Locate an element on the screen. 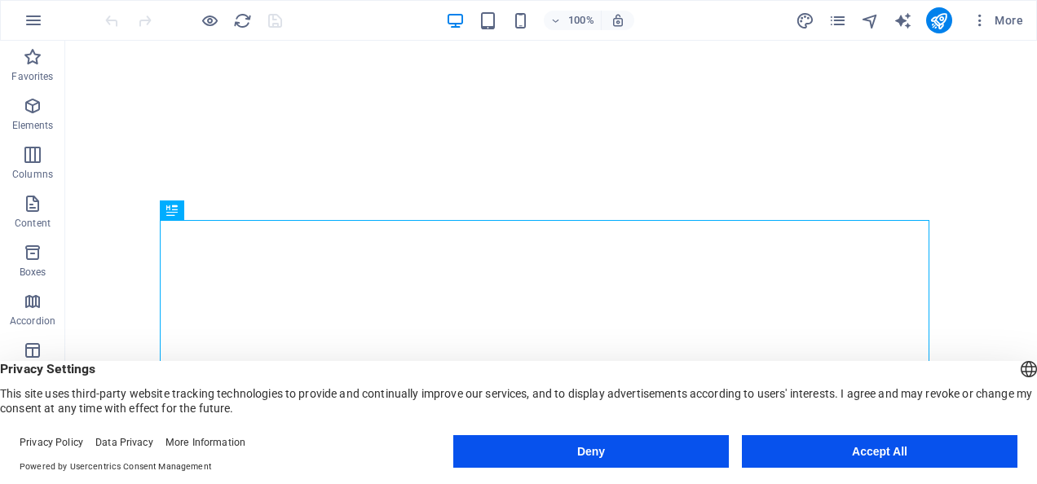  i: On resize automatically adjust zoom level to fit chosen device. is located at coordinates (618, 20).